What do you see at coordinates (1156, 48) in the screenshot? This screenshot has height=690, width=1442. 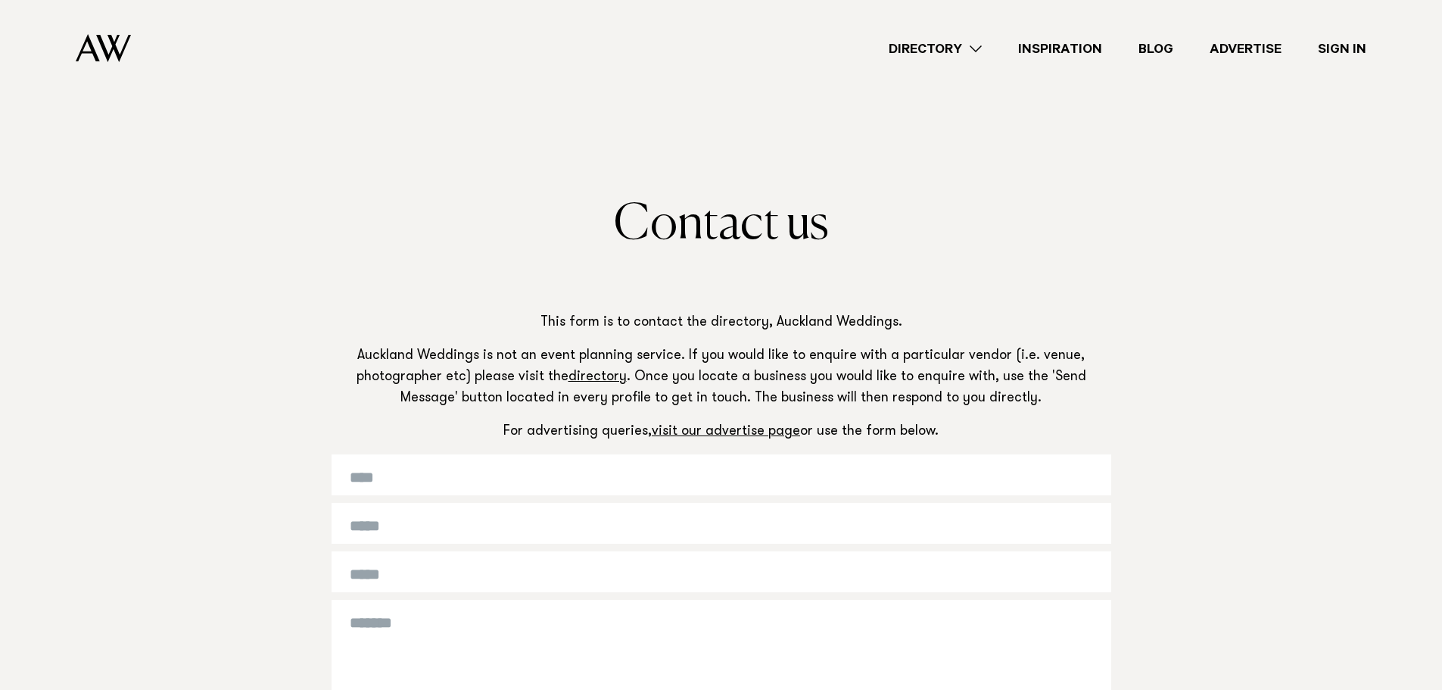 I see `a: Blog` at bounding box center [1156, 48].